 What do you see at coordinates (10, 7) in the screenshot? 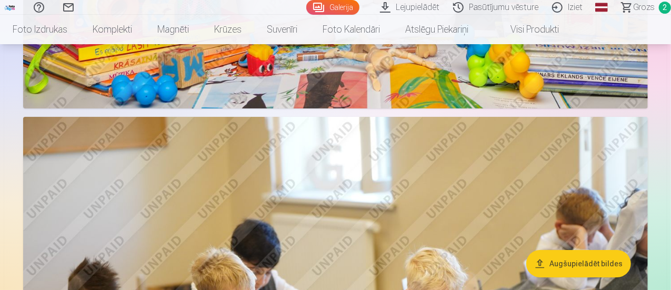
I see `img: /fa1` at bounding box center [10, 7].